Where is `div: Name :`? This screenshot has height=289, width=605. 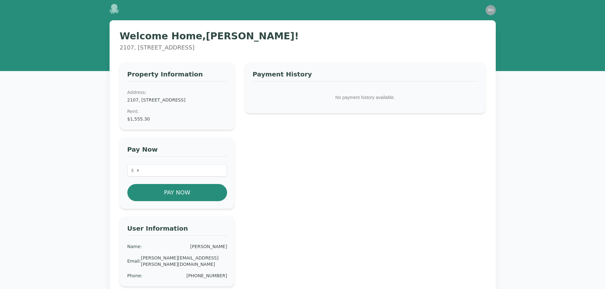 div: Name : is located at coordinates (135, 247).